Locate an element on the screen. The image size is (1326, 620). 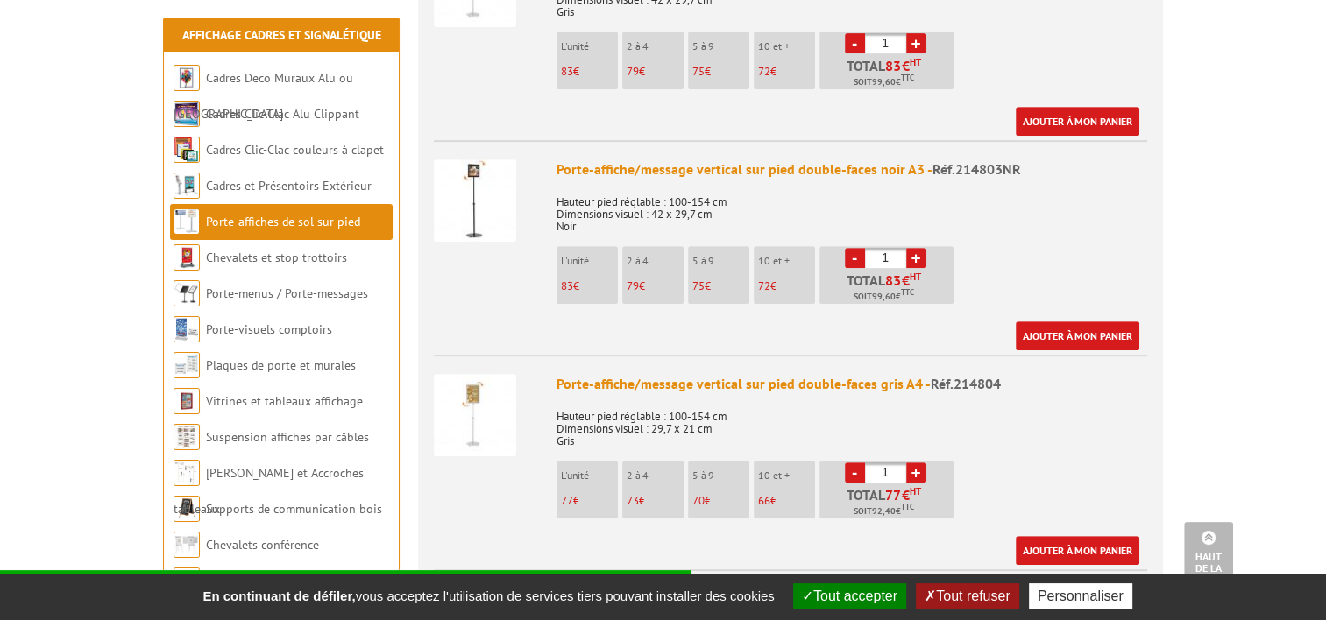
img: Vitrines et tableaux affichage is located at coordinates (187, 401).